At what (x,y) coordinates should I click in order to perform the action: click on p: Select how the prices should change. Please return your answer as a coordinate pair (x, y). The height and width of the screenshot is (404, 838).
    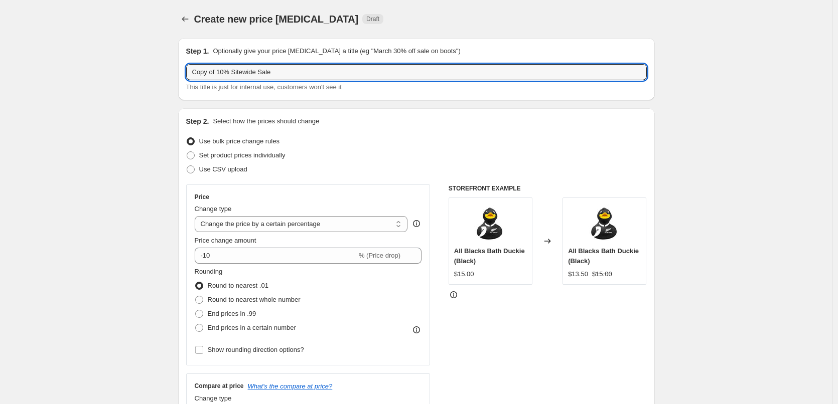
    Looking at the image, I should click on (266, 121).